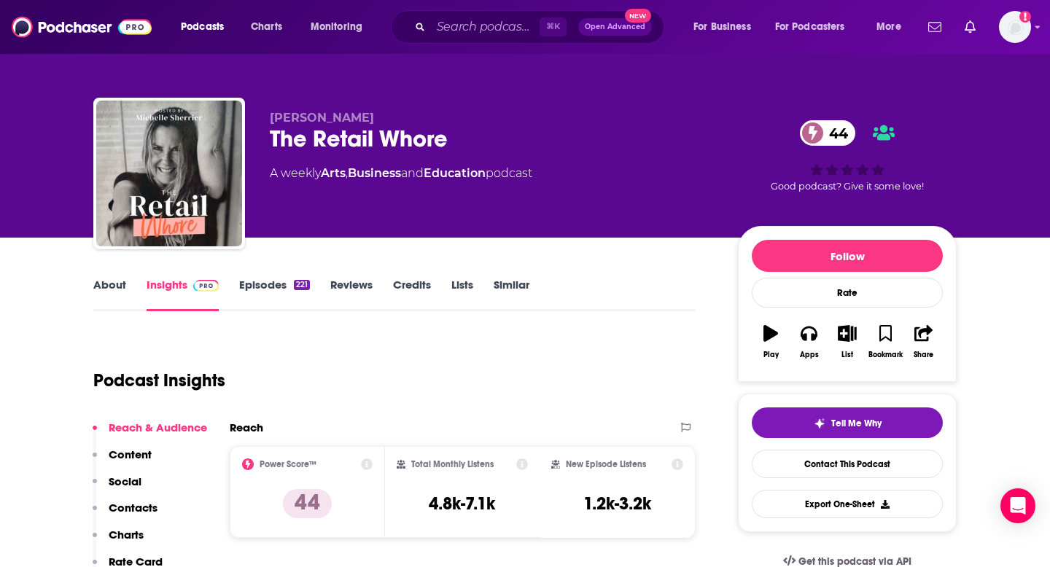 This screenshot has width=1050, height=567. Describe the element at coordinates (923, 355) in the screenshot. I see `div: Share` at that location.